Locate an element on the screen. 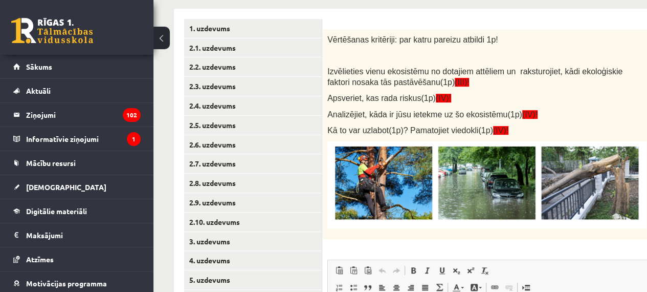 The height and width of the screenshot is (292, 647). a: Ievietot no Worda is located at coordinates (368, 270).